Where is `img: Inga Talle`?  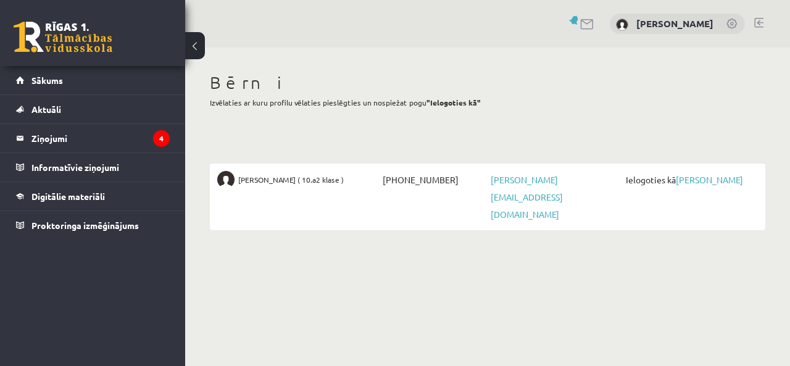 img: Inga Talle is located at coordinates (622, 25).